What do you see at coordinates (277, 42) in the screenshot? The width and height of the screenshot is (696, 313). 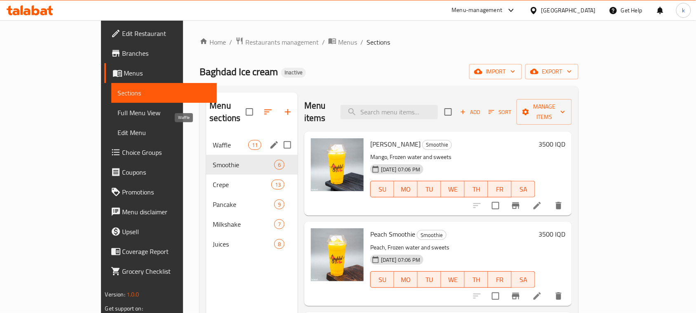 I see `a: Restaurants management` at bounding box center [277, 42].